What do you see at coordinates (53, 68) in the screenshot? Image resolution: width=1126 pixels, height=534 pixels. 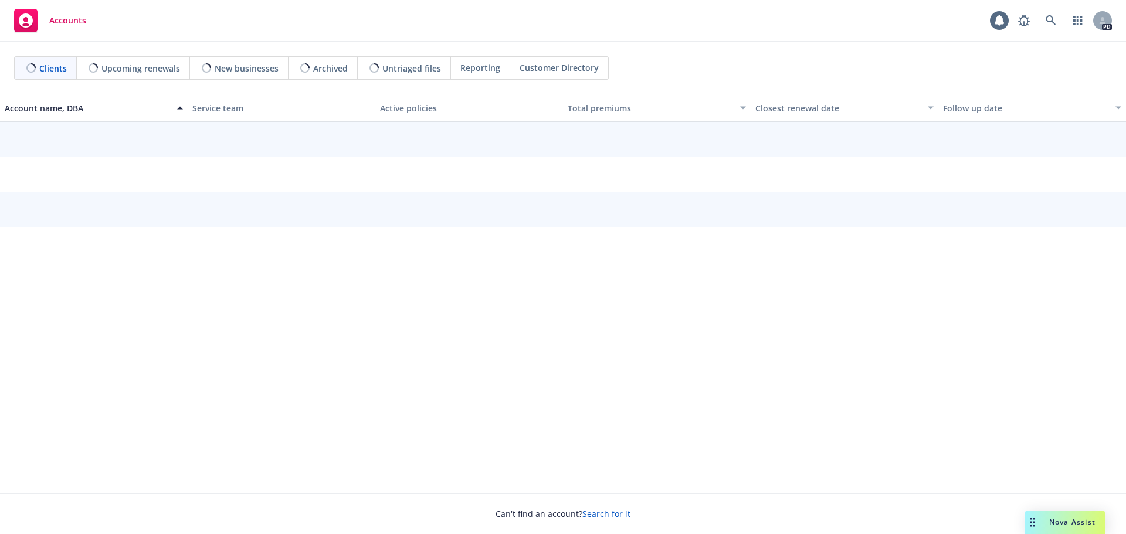 I see `span: Clients` at bounding box center [53, 68].